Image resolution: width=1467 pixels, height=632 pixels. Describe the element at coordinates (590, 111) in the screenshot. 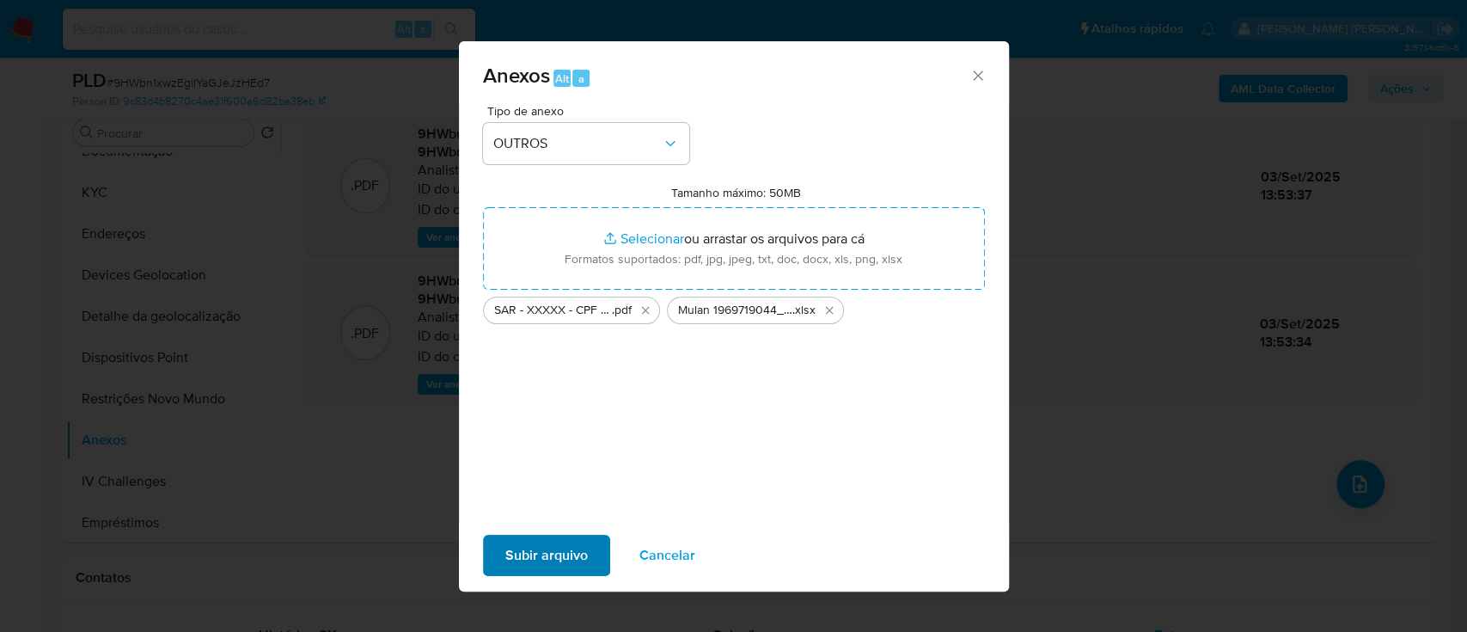

I see `span: Tipo de anexo` at that location.